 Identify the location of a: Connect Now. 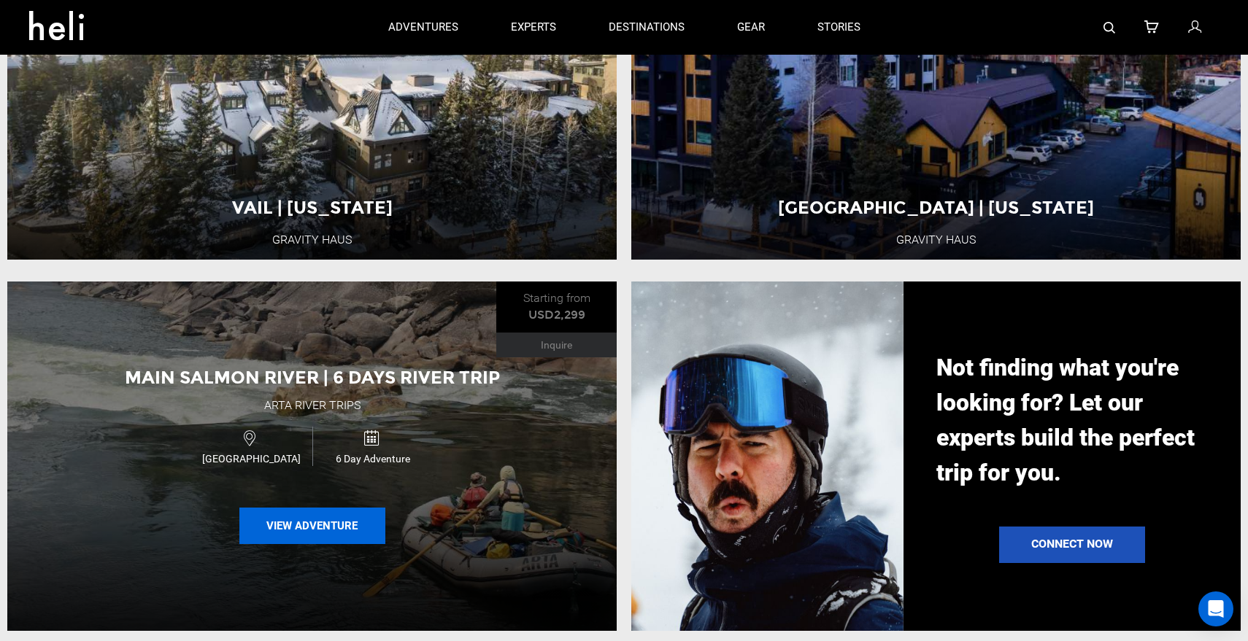
(1072, 545).